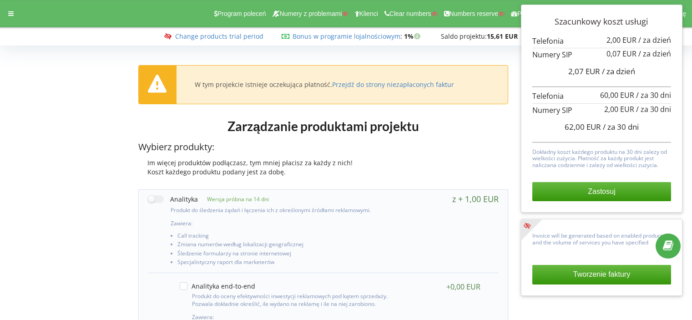 The height and width of the screenshot is (320, 692). Describe the element at coordinates (323, 163) in the screenshot. I see `div: Im więcej produktów podłączasz, tym mniej płacisz za każdy z nich!` at that location.